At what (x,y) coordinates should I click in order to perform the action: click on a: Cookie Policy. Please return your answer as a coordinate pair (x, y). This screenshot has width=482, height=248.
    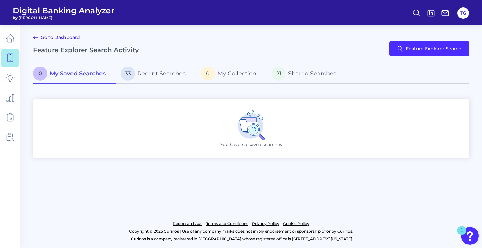
    Looking at the image, I should click on (296, 224).